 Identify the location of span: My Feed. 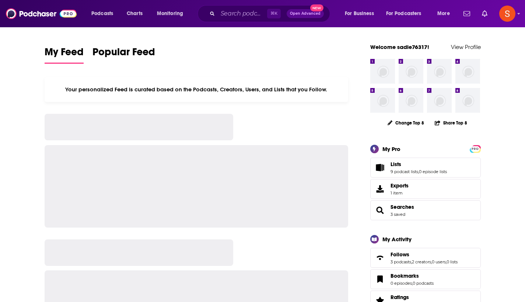
(64, 54).